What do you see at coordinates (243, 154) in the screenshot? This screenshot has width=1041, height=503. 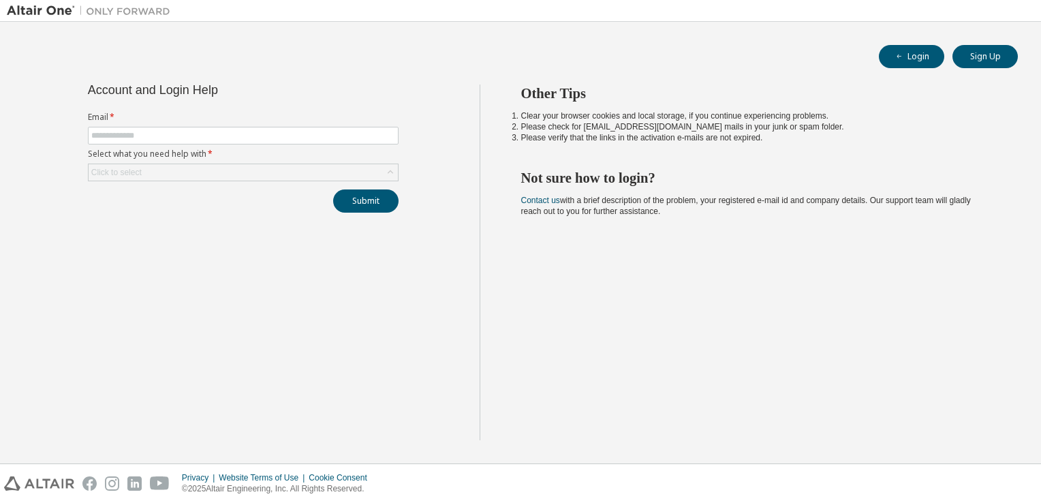 I see `label: Select what you need help with` at bounding box center [243, 154].